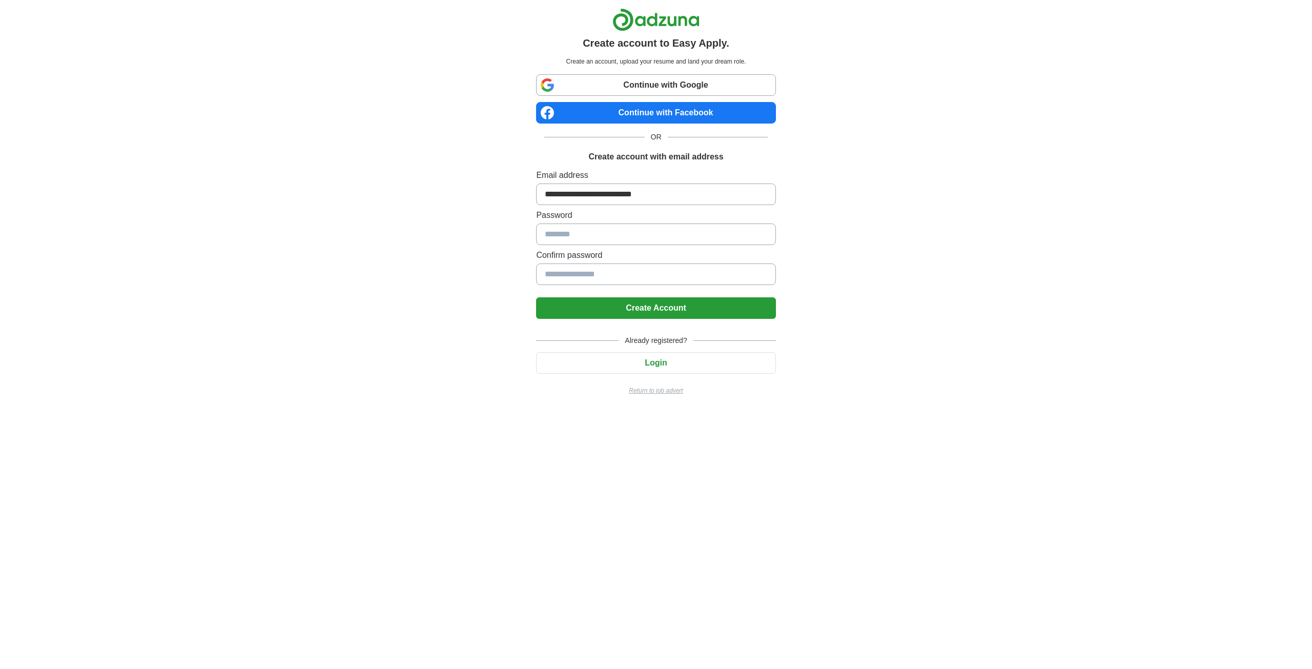 The height and width of the screenshot is (669, 1312). I want to click on h1: Create account with email address, so click(655, 157).